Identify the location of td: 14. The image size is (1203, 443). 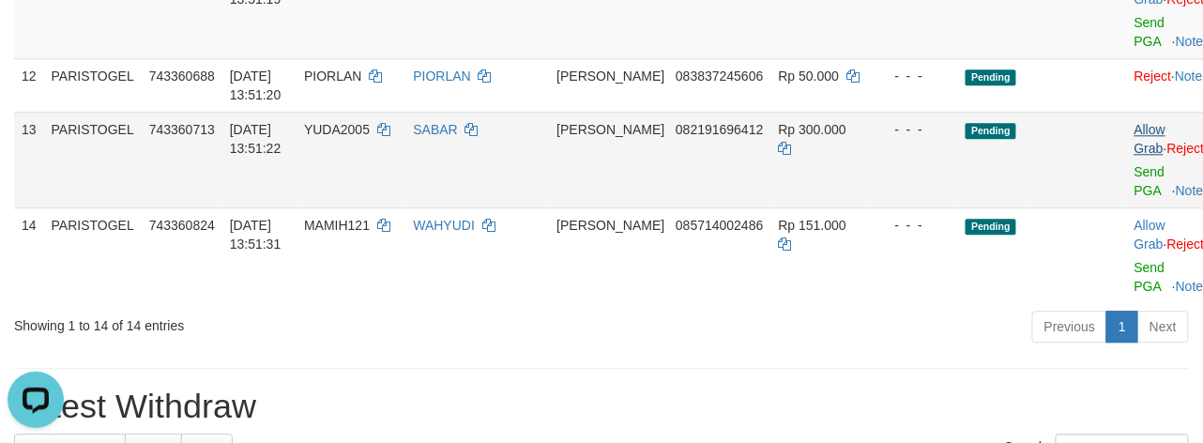
(29, 255).